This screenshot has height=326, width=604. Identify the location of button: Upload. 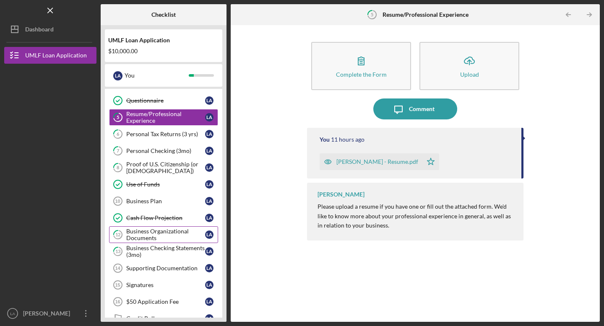
(469, 66).